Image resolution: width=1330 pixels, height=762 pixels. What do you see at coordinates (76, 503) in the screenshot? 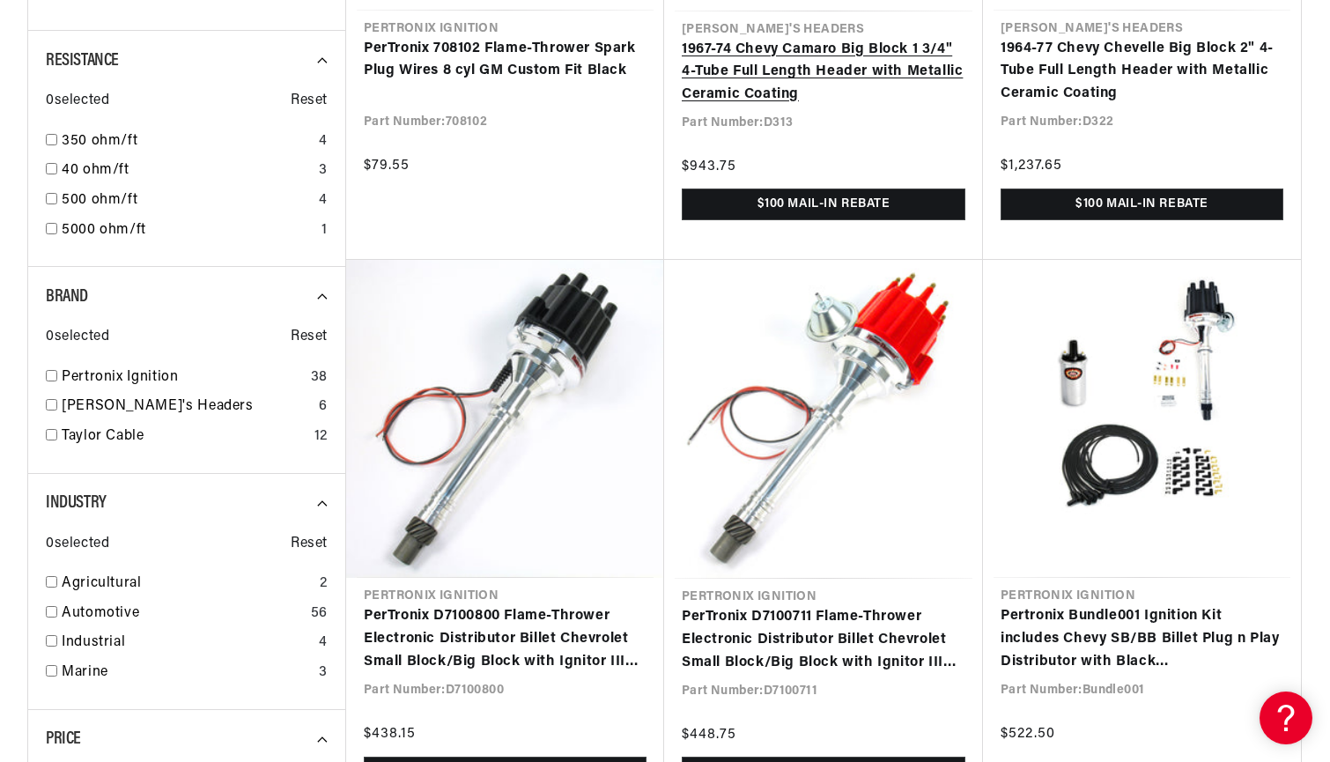
I see `span: Industry` at bounding box center [76, 503].